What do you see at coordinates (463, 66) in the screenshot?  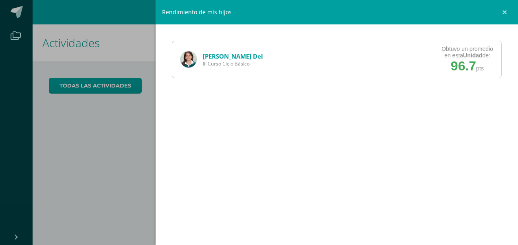 I see `span: 96.7` at bounding box center [463, 66].